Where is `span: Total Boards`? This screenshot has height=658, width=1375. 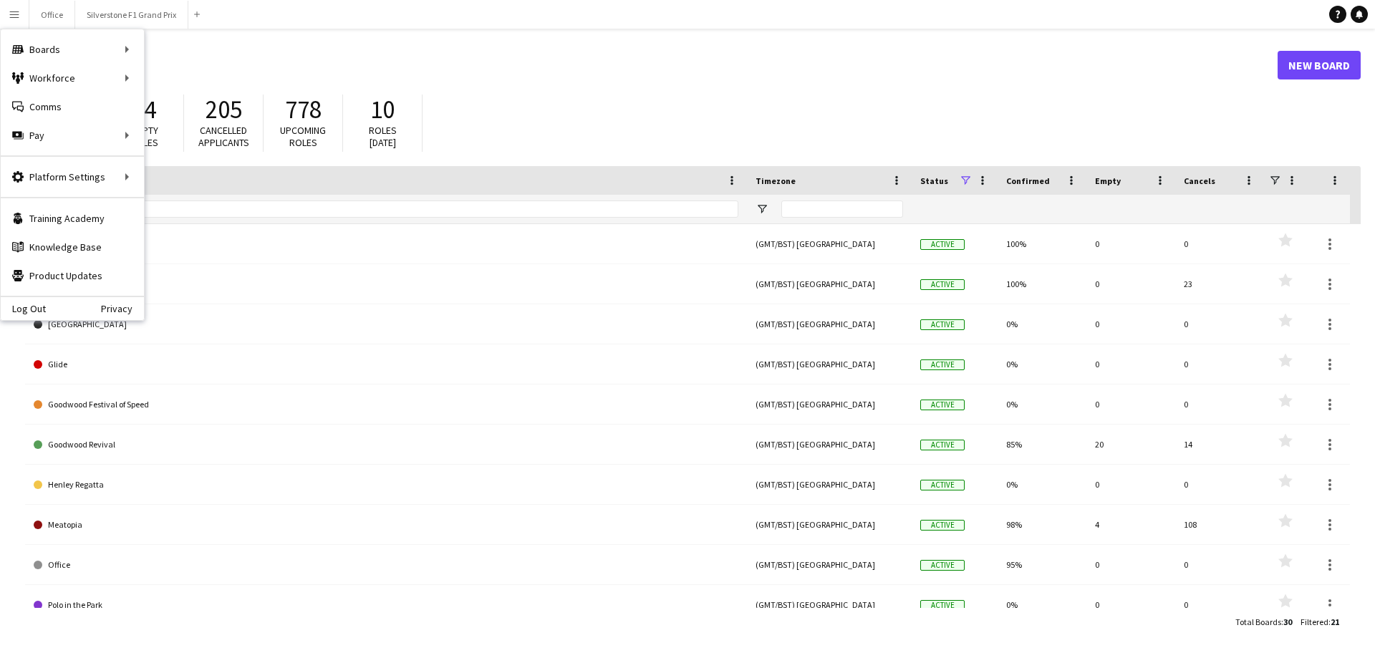 span: Total Boards is located at coordinates (1258, 621).